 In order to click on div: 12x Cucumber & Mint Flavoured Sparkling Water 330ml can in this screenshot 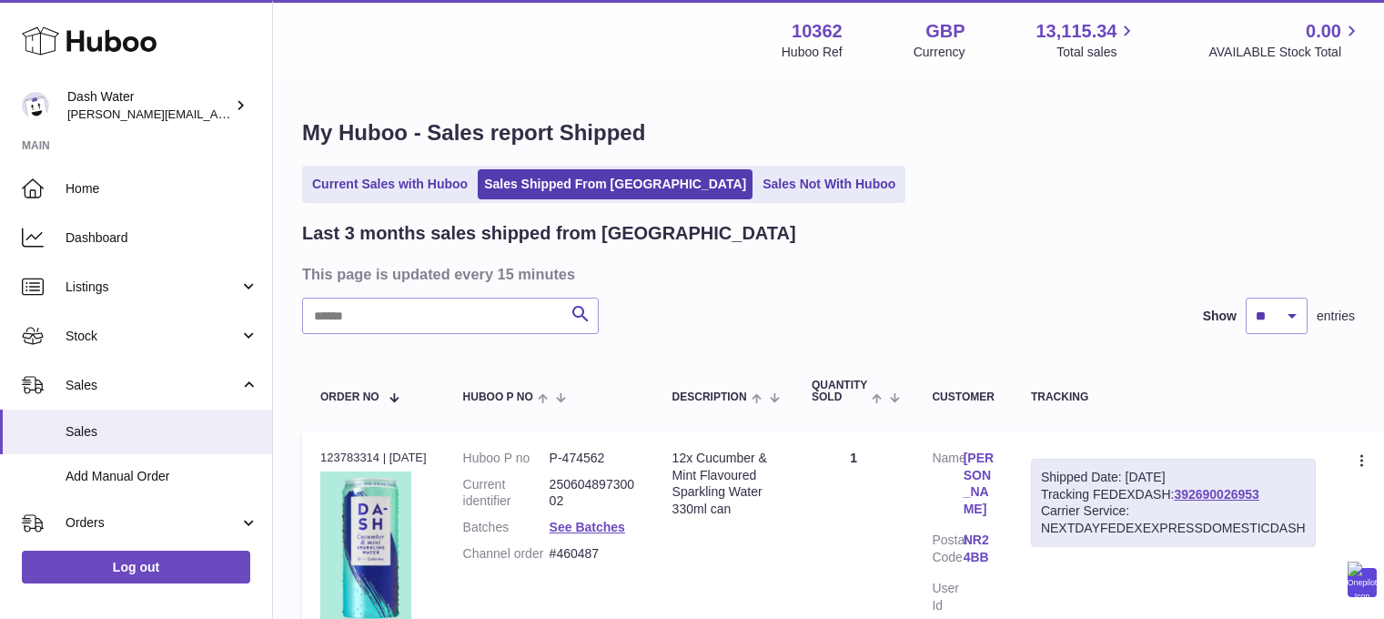, I will do `click(723, 484)`.